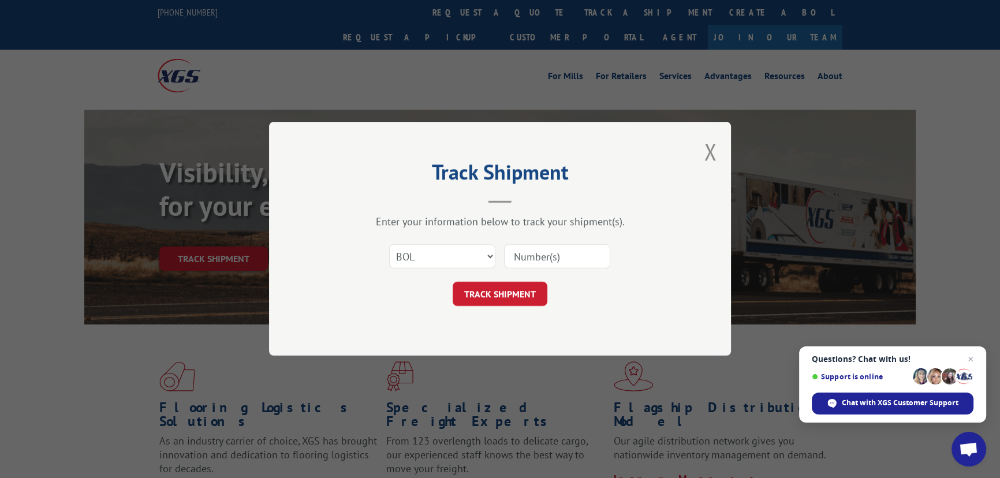 The width and height of the screenshot is (1000, 478). Describe the element at coordinates (861, 377) in the screenshot. I see `span: Support is online` at that location.